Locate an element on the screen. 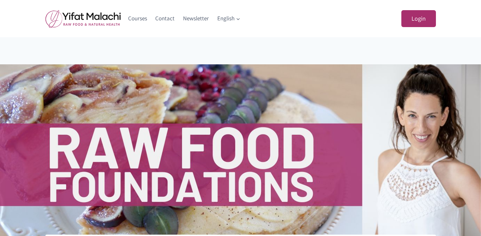 The width and height of the screenshot is (481, 236). a: Newsletter is located at coordinates (196, 19).